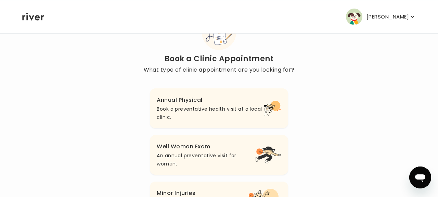 This screenshot has width=438, height=197. What do you see at coordinates (219, 155) in the screenshot?
I see `button: Well Woman ExamAn annual preventative visit for women.` at bounding box center [219, 155].